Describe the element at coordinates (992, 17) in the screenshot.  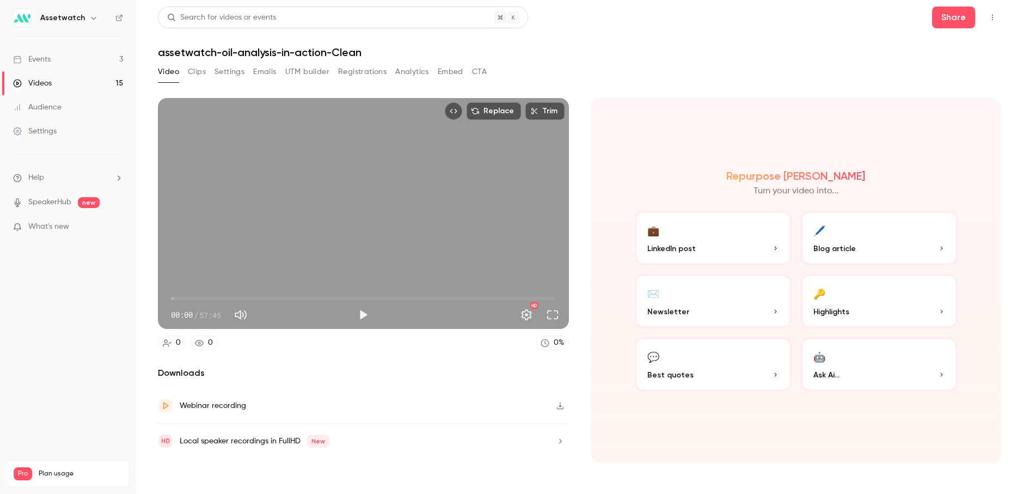
I see `button: Top Bar Actions` at that location.